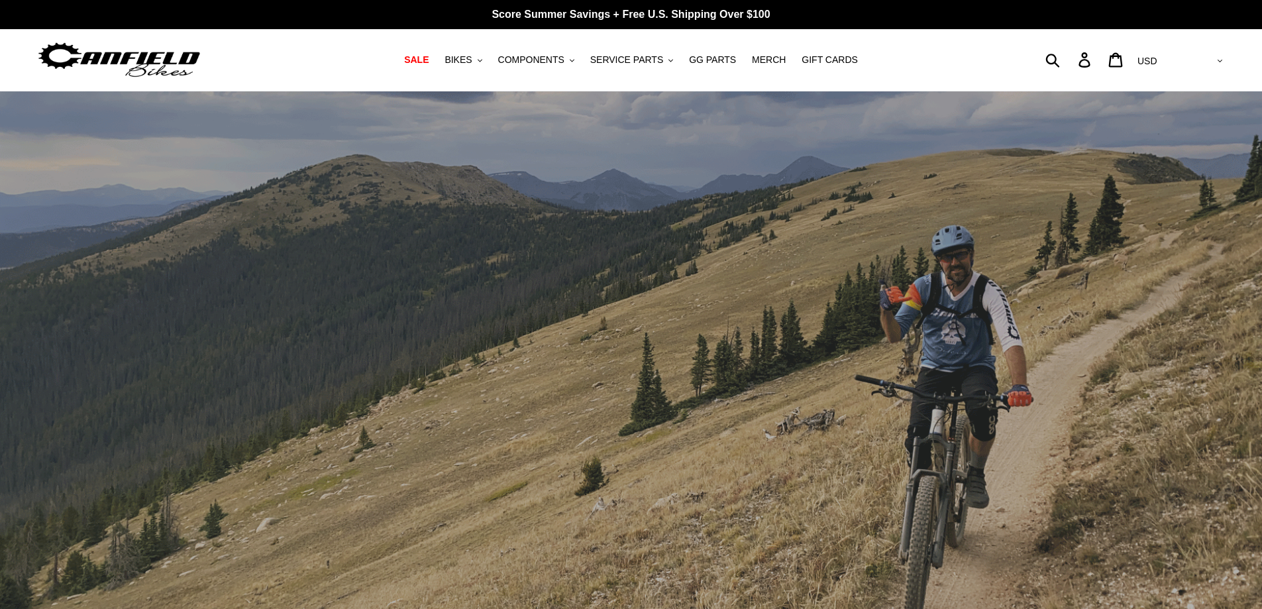 Image resolution: width=1262 pixels, height=609 pixels. What do you see at coordinates (416, 60) in the screenshot?
I see `span: SALE` at bounding box center [416, 60].